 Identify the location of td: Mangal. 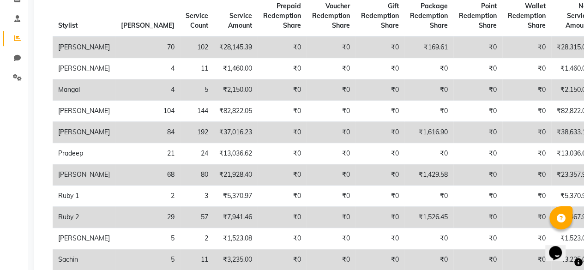
(84, 90).